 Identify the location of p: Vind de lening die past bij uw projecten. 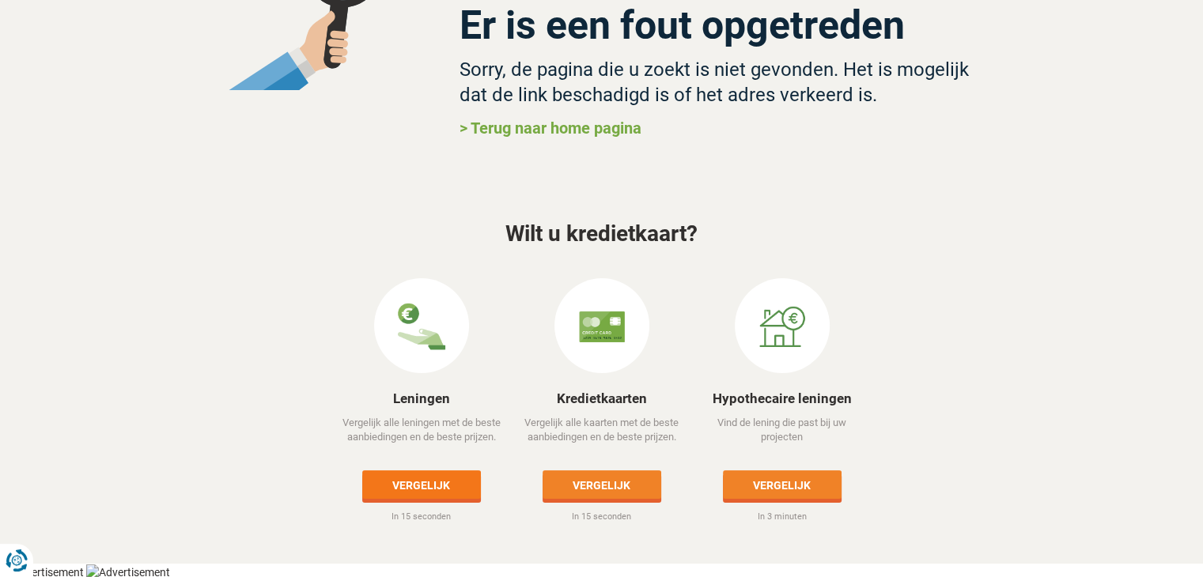
(781, 437).